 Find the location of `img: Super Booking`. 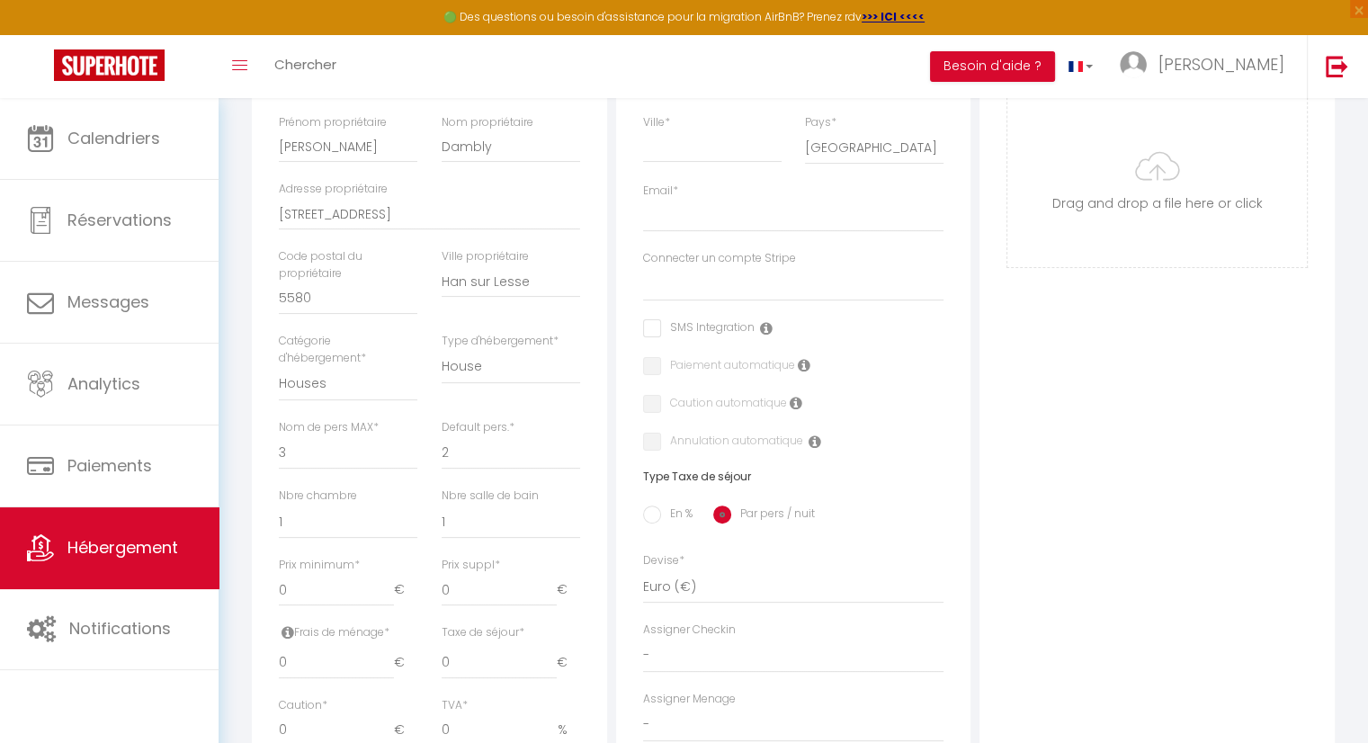

img: Super Booking is located at coordinates (109, 65).